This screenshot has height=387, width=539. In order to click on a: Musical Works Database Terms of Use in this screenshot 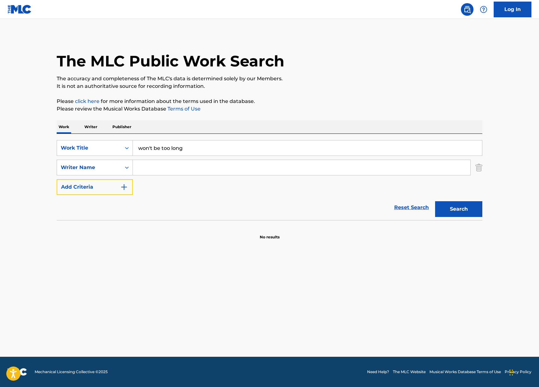, I will do `click(465, 372)`.